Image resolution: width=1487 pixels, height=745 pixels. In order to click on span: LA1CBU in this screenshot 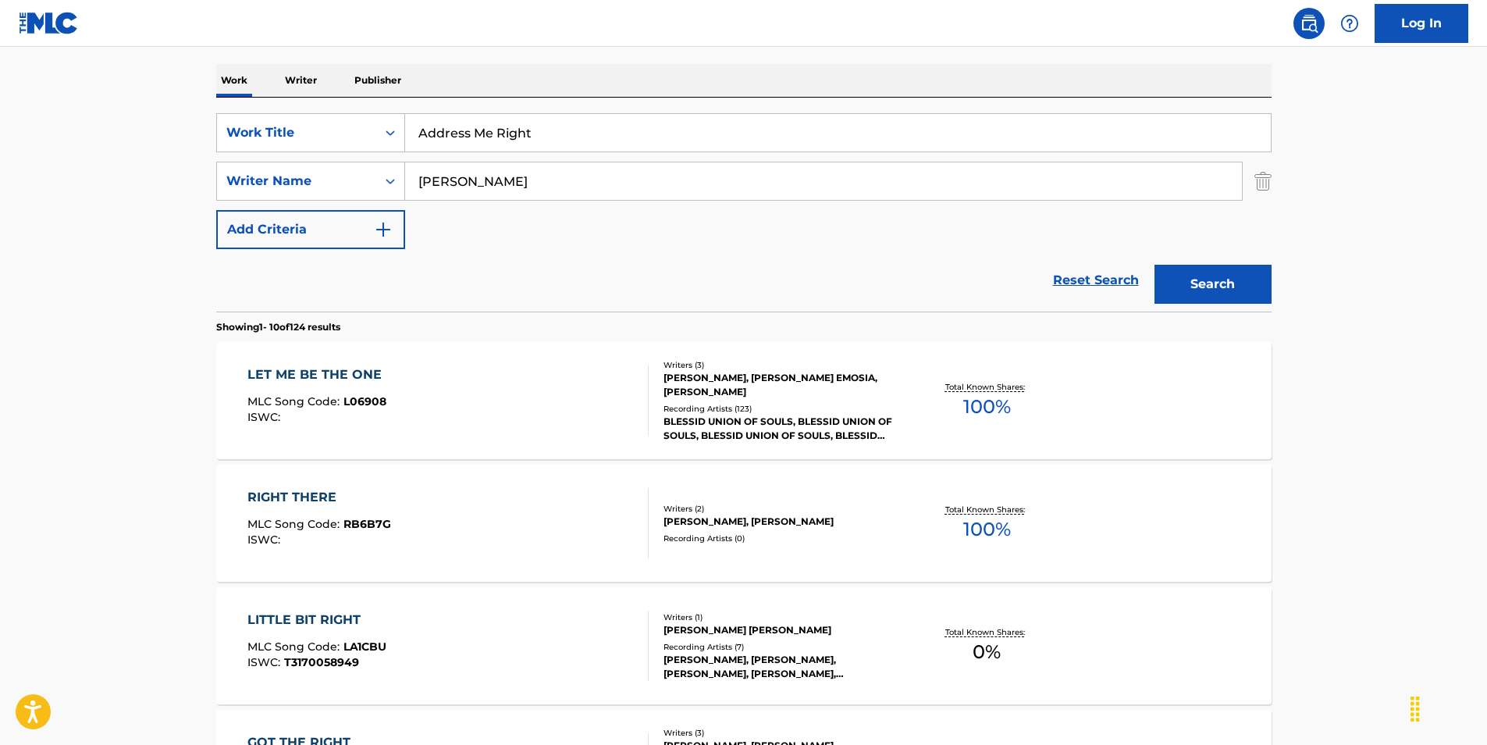, I will do `click(365, 647)`.